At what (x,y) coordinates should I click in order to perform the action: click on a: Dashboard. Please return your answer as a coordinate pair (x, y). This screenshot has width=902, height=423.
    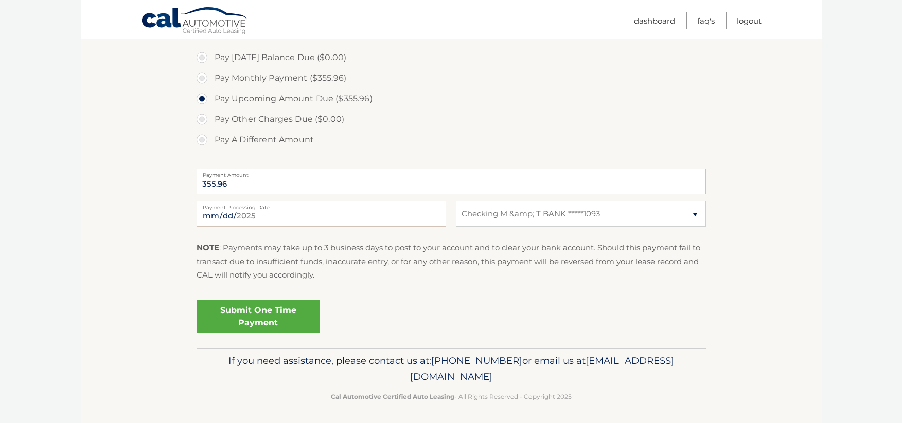
    Looking at the image, I should click on (654, 21).